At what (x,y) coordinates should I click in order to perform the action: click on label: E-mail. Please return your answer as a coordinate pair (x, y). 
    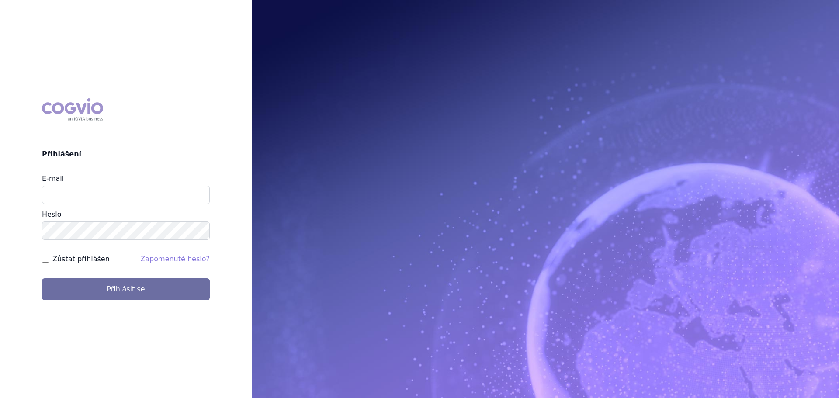
    Looking at the image, I should click on (53, 178).